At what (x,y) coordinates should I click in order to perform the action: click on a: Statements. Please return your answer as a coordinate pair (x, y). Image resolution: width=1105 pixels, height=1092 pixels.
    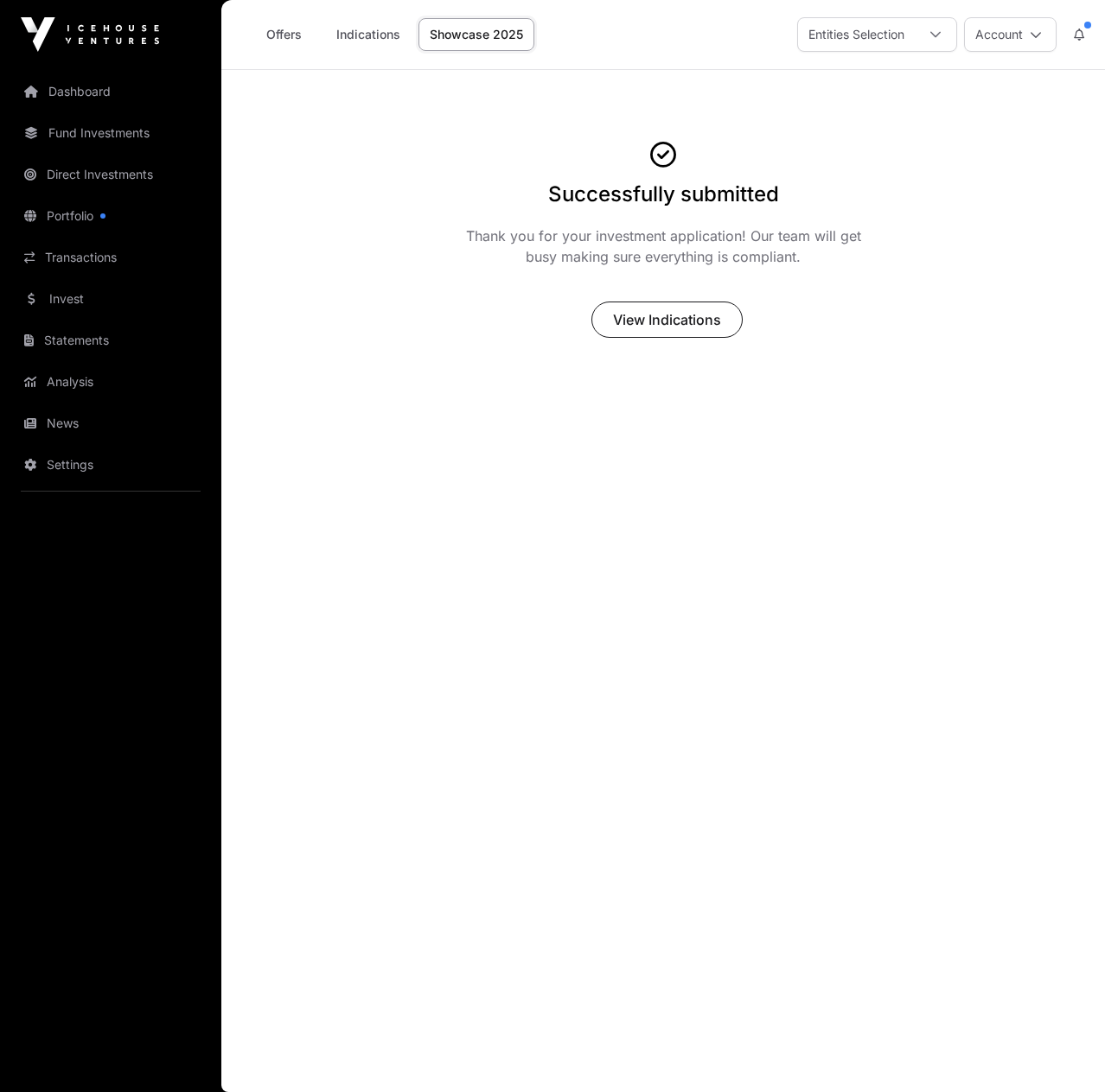
    Looking at the image, I should click on (111, 340).